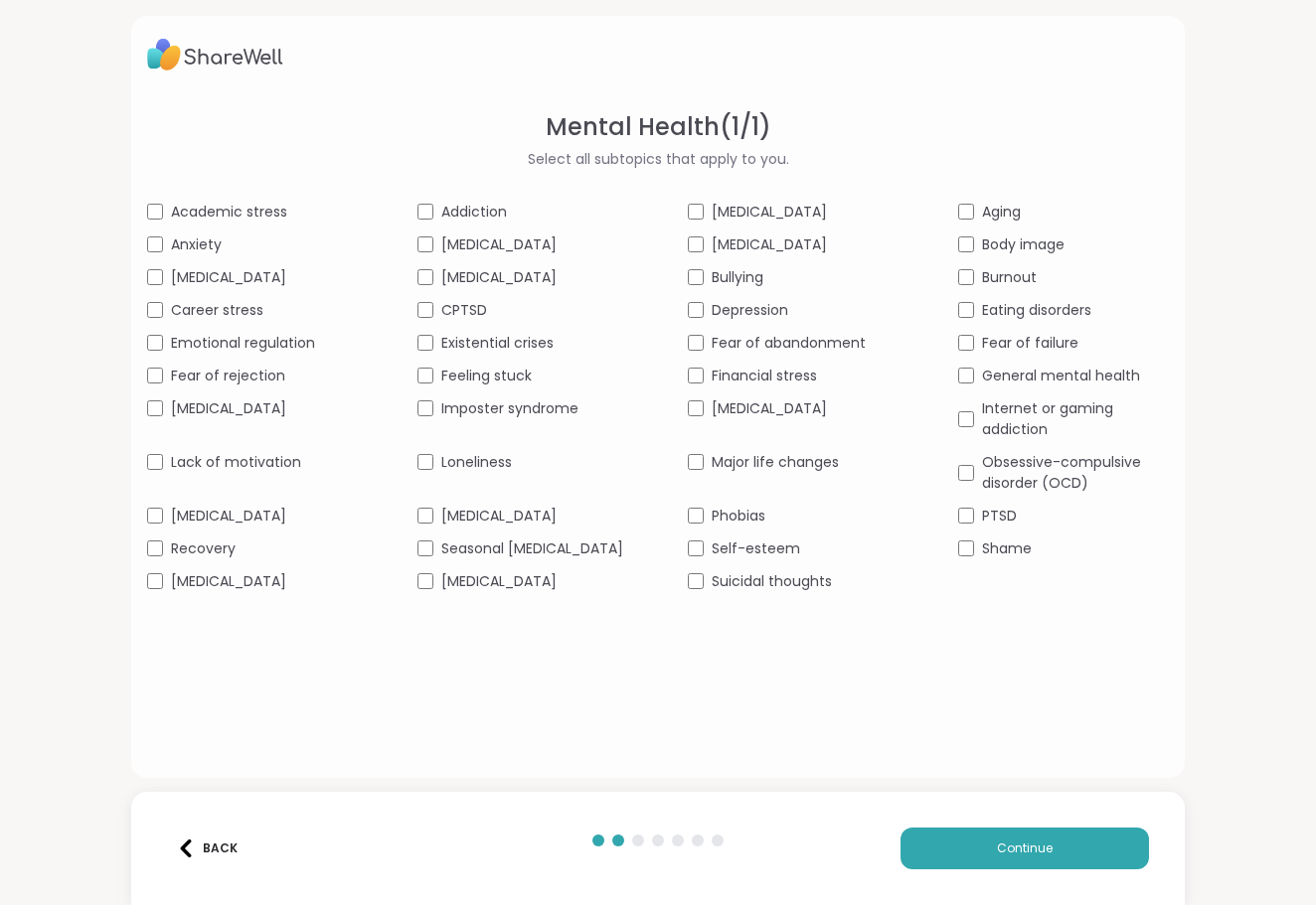 The width and height of the screenshot is (1316, 905). What do you see at coordinates (1060, 375) in the screenshot?
I see `span: General mental health` at bounding box center [1060, 375].